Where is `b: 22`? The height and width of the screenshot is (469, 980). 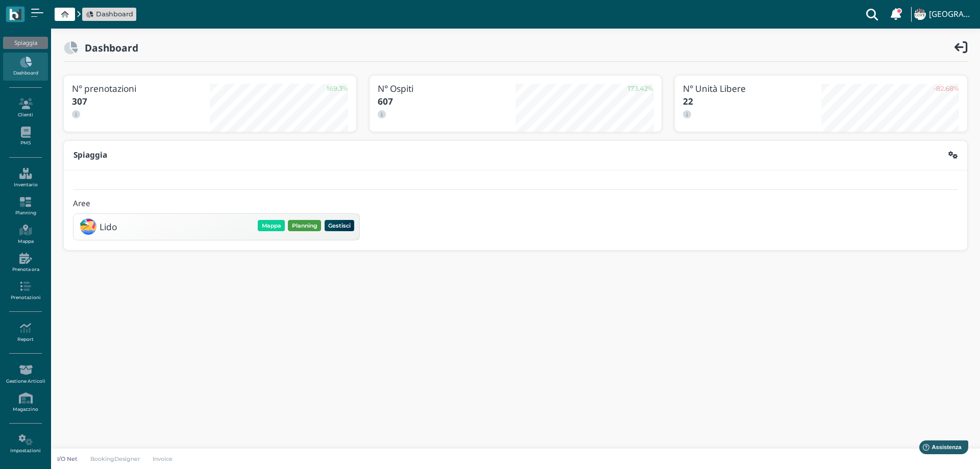
b: 22 is located at coordinates (688, 101).